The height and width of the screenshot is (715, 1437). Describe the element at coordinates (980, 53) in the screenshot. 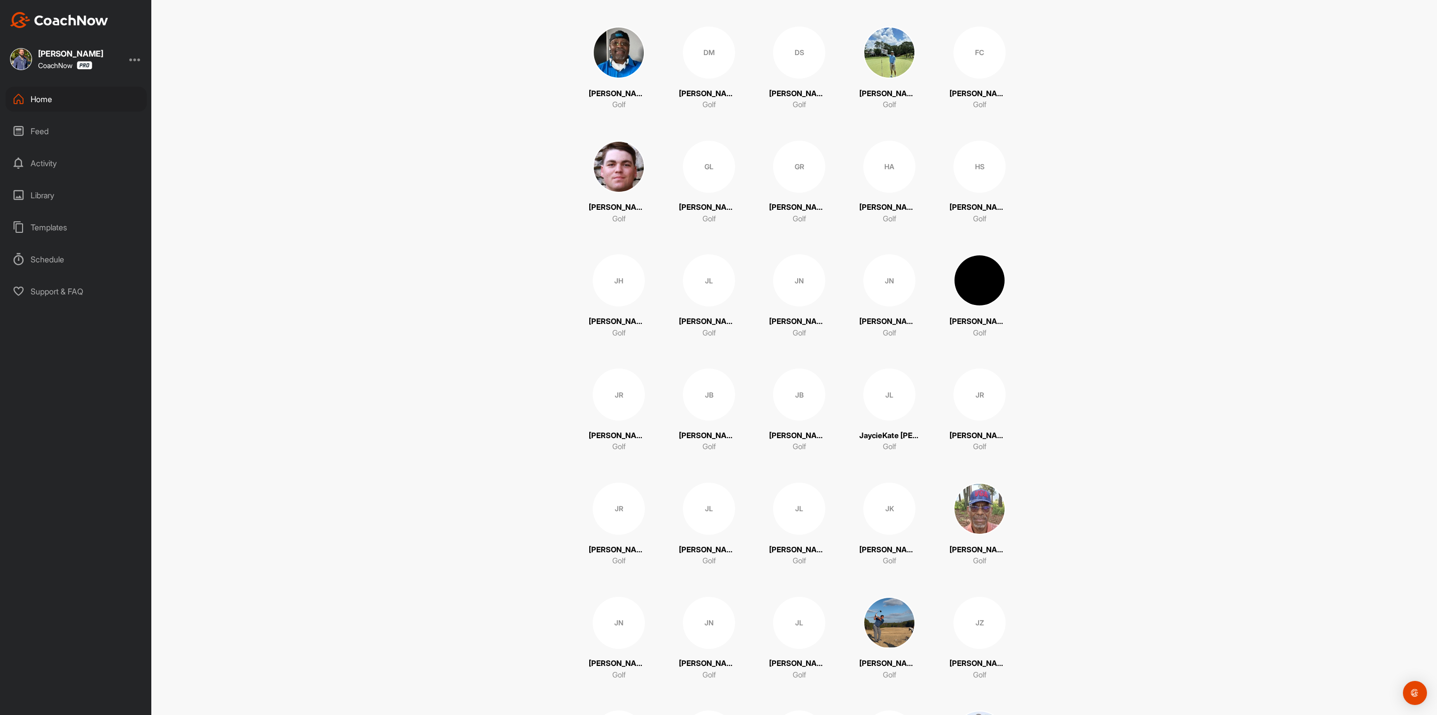

I see `div: FC` at that location.